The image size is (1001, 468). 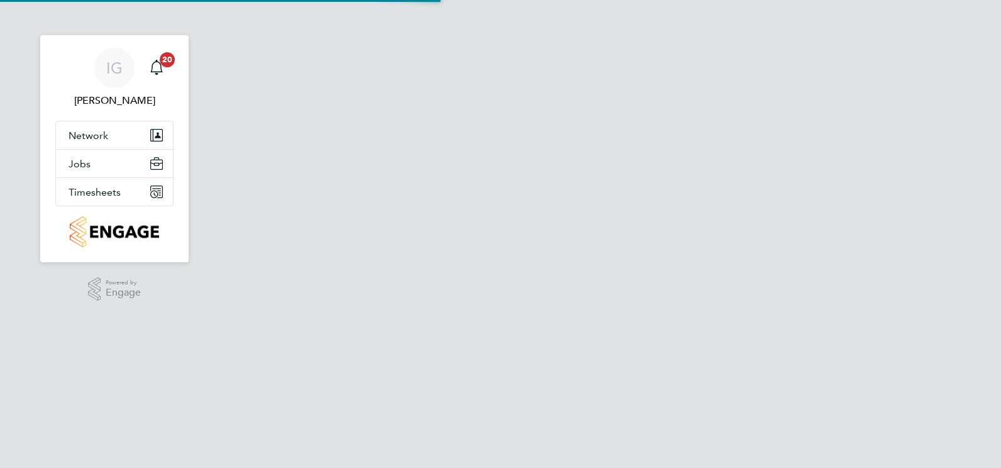 What do you see at coordinates (114, 231) in the screenshot?
I see `img: countryside-properties-logo-retina.png` at bounding box center [114, 231].